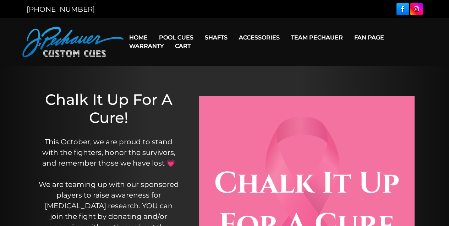 The image size is (449, 226). I want to click on a: Warranty, so click(146, 46).